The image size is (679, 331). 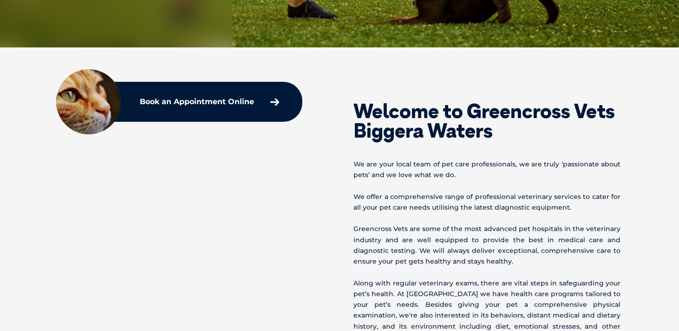 I want to click on p: Book an Appointment Online, so click(x=197, y=102).